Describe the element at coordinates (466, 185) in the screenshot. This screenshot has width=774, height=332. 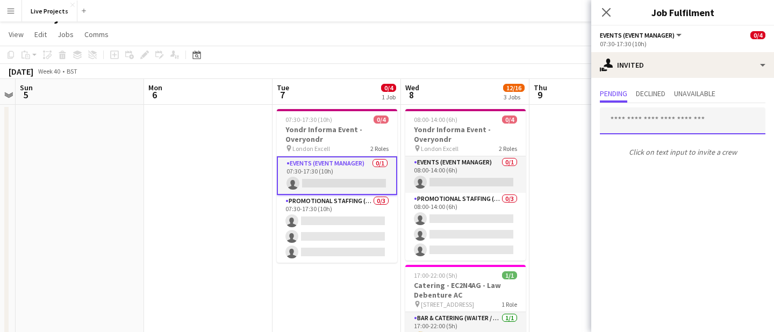
I see `div: 08:00-14:00 (6h)0/4Yondr Informa Event - Overyondr London Excell2 RolesEvents (Event Manager)0/10...` at that location.